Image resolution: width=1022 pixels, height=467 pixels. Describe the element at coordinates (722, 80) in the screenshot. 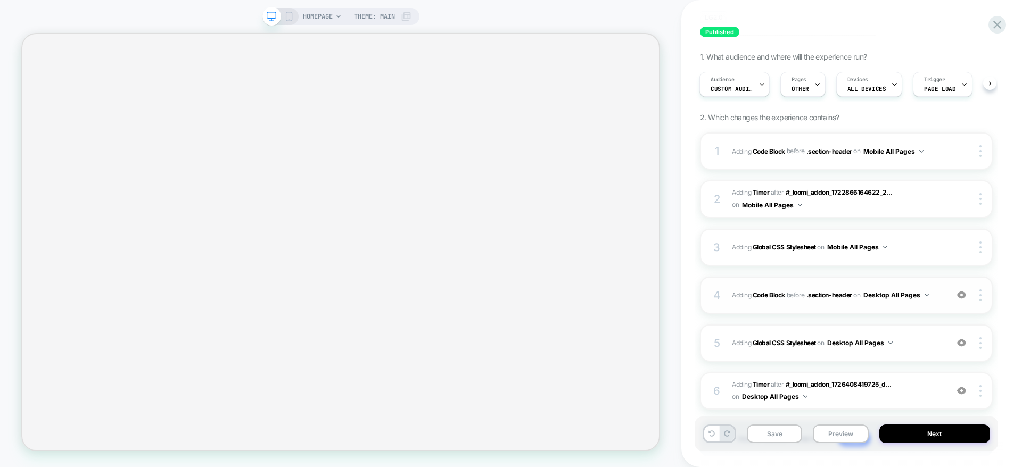

I see `span: Audience` at that location.